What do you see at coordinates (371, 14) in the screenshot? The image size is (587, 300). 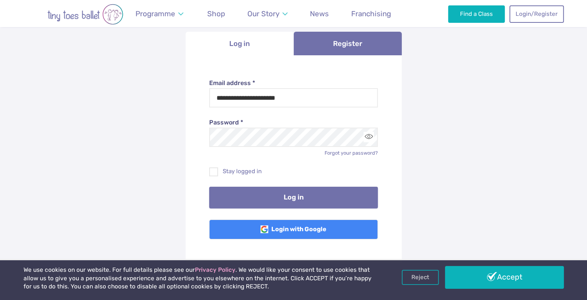 I see `span: Franchising` at bounding box center [371, 14].